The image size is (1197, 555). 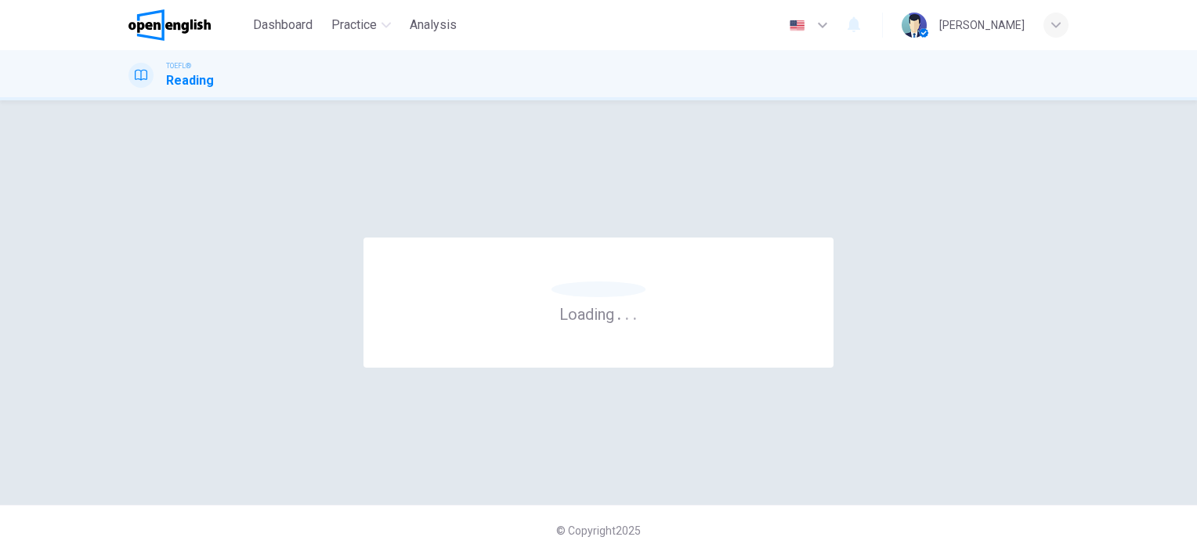 I want to click on h1: Reading, so click(x=190, y=81).